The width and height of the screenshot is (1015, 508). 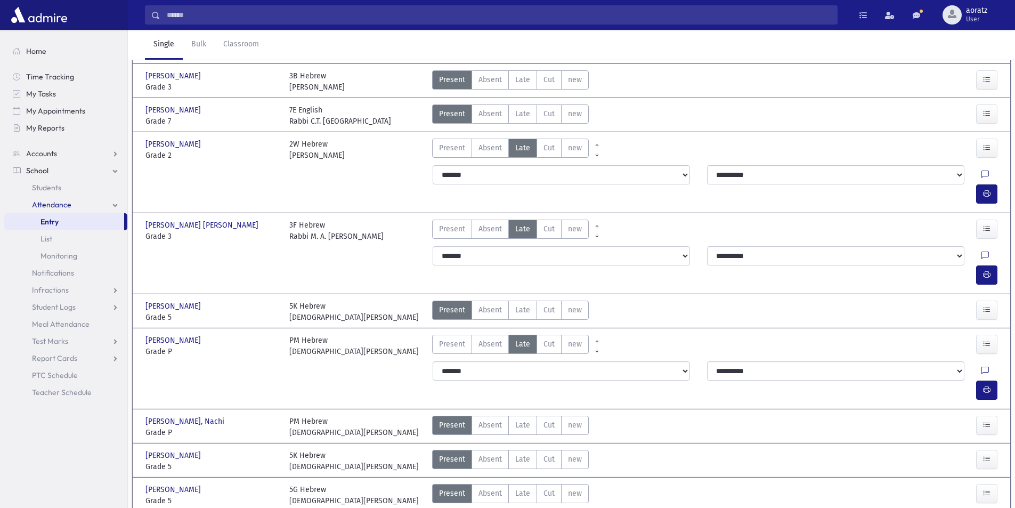 What do you see at coordinates (976, 19) in the screenshot?
I see `span: User` at bounding box center [976, 19].